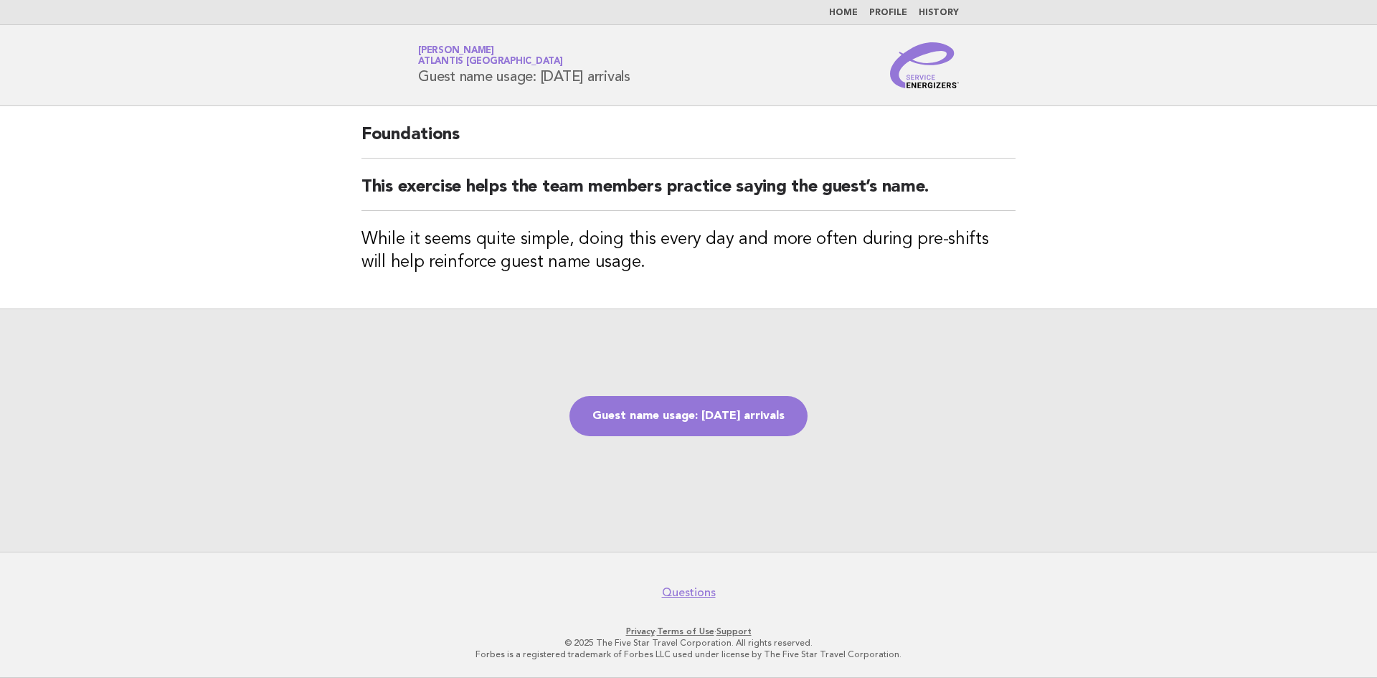 This screenshot has height=678, width=1377. What do you see at coordinates (640, 631) in the screenshot?
I see `a: Privacy` at bounding box center [640, 631].